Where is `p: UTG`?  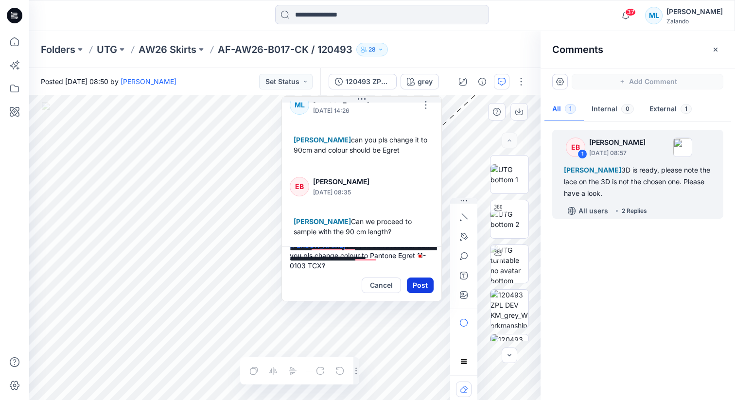 p: UTG is located at coordinates (107, 50).